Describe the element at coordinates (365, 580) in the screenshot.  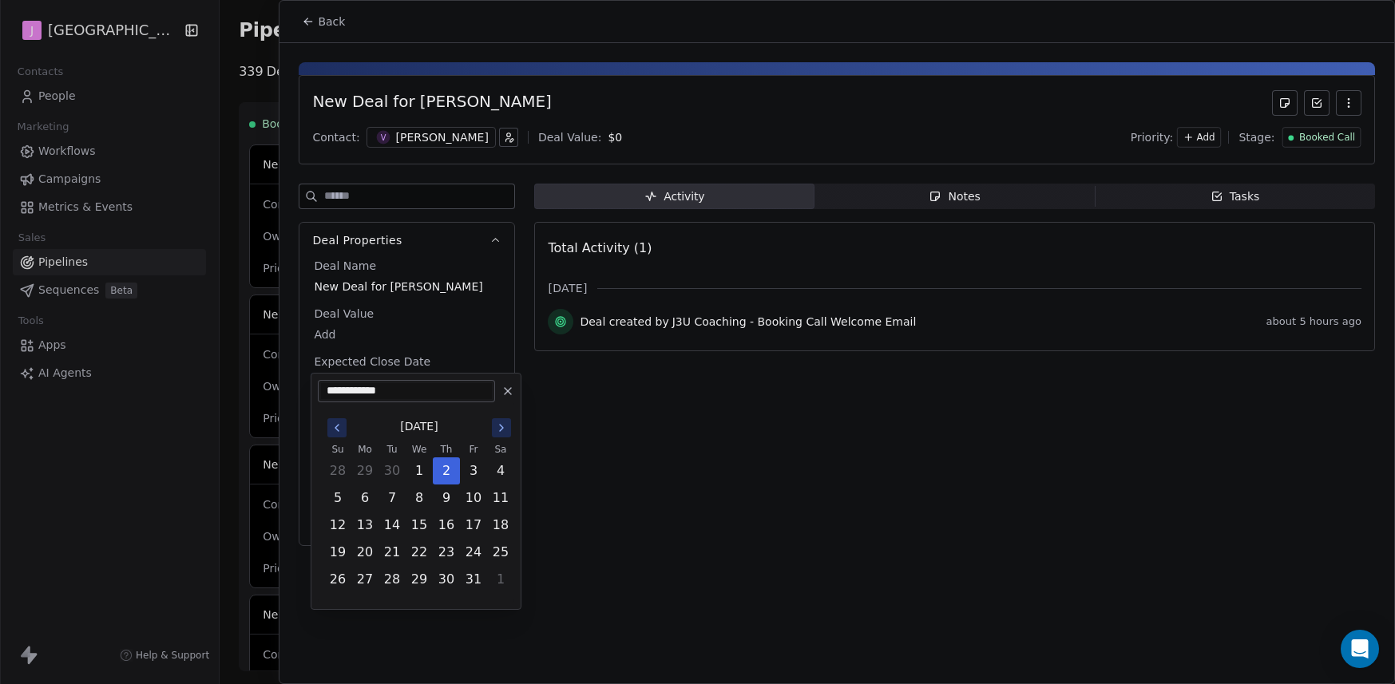
I see `button: Monday, October 27th, 2025` at that location.